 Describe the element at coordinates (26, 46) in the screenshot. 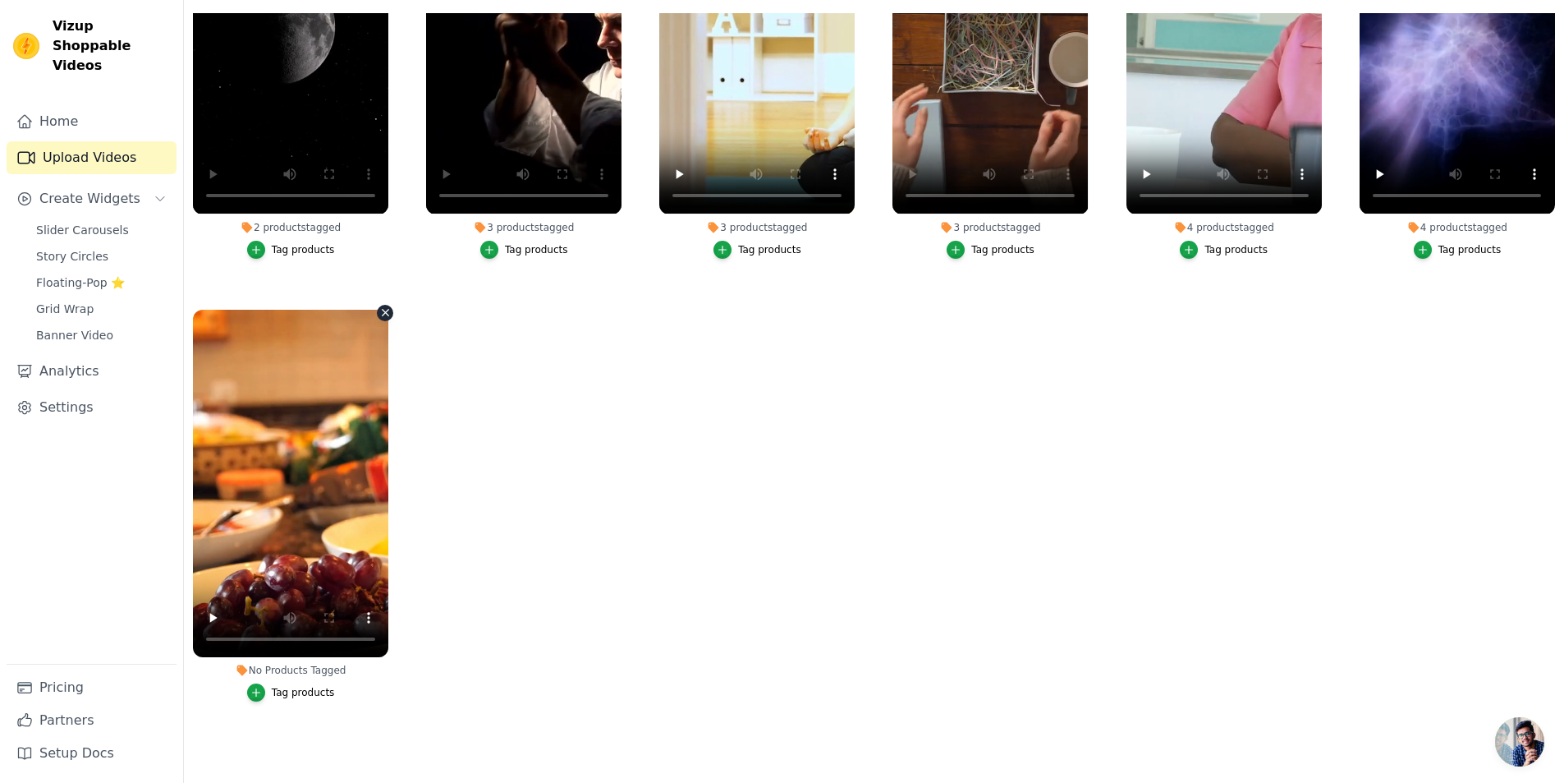

I see `img: Vizup` at that location.